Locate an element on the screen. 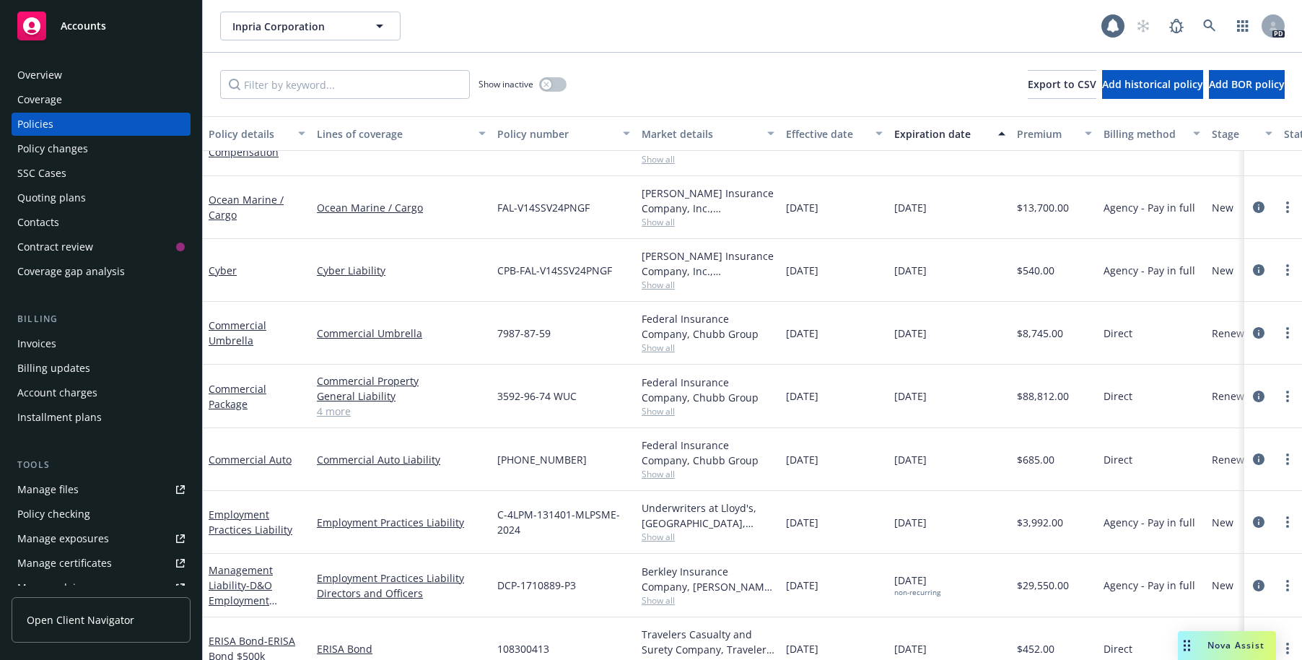 The width and height of the screenshot is (1302, 660). div: Manage certificates is located at coordinates (64, 563).